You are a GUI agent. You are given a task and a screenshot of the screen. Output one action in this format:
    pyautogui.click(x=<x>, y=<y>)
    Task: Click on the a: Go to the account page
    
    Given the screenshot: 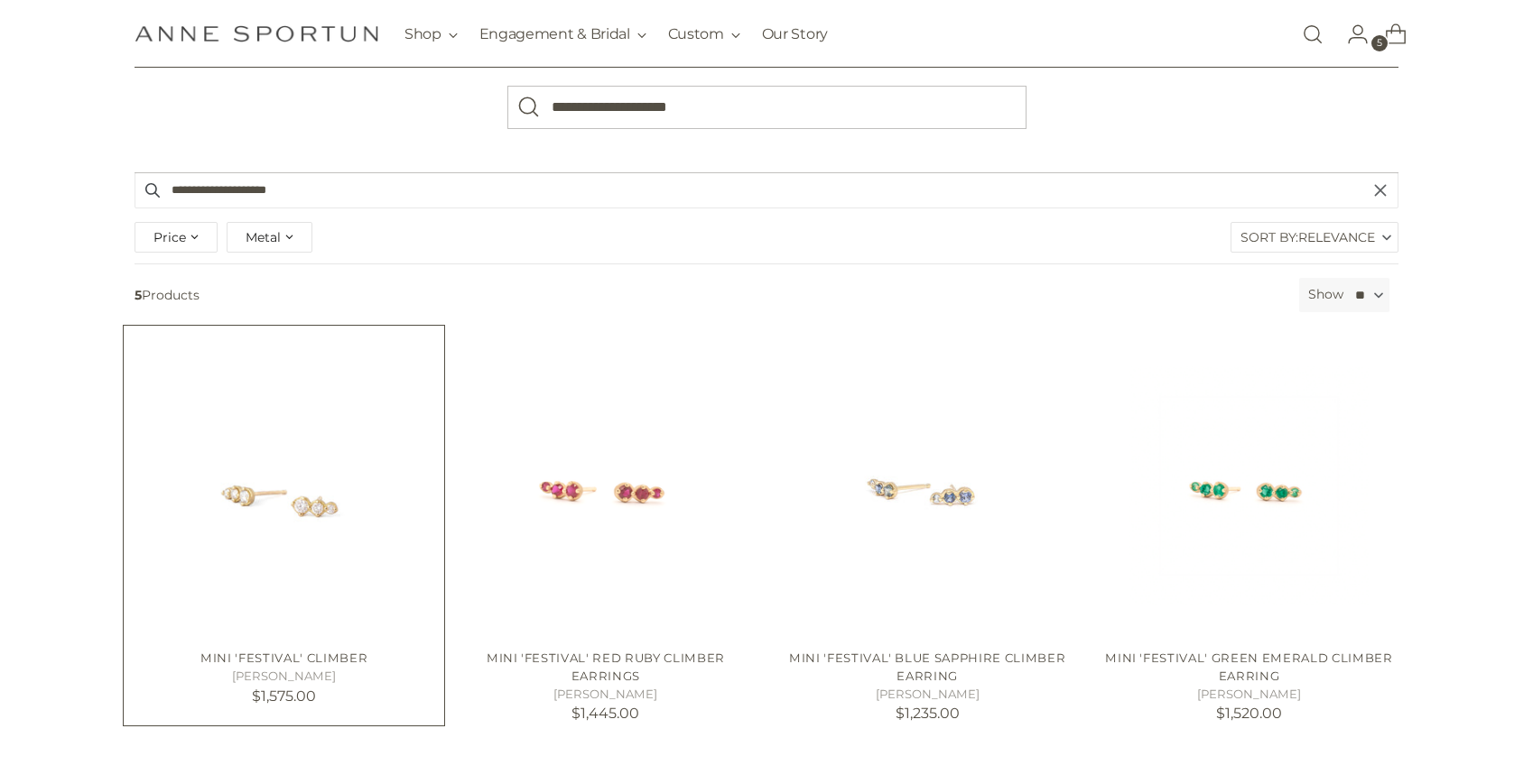 What is the action you would take?
    pyautogui.click(x=1351, y=34)
    